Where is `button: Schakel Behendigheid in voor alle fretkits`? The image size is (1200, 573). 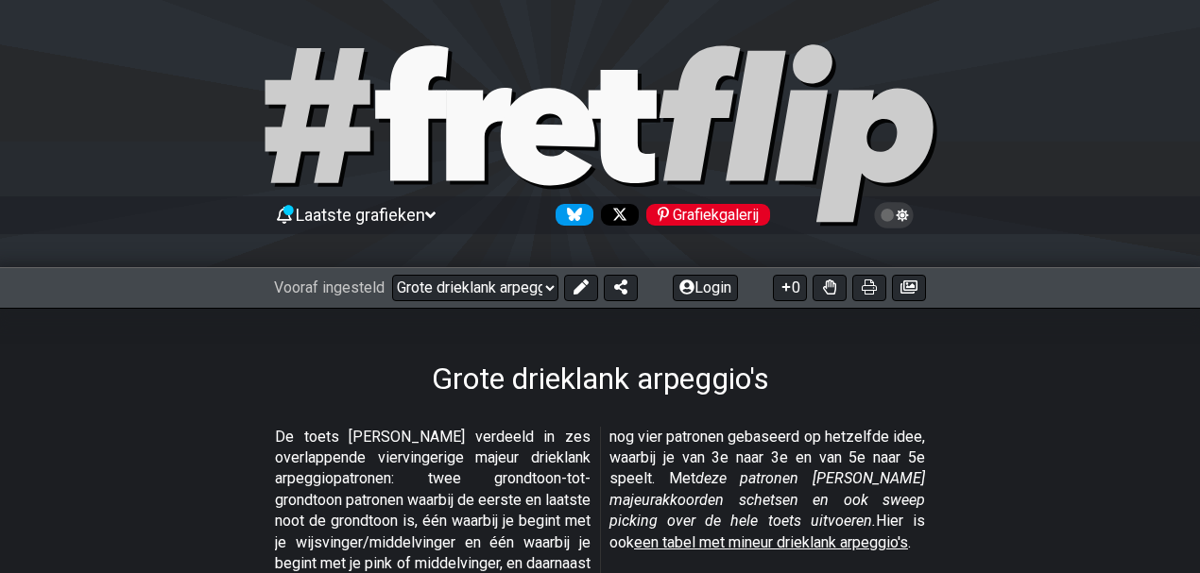
button: Schakel Behendigheid in voor alle fretkits is located at coordinates (829, 288).